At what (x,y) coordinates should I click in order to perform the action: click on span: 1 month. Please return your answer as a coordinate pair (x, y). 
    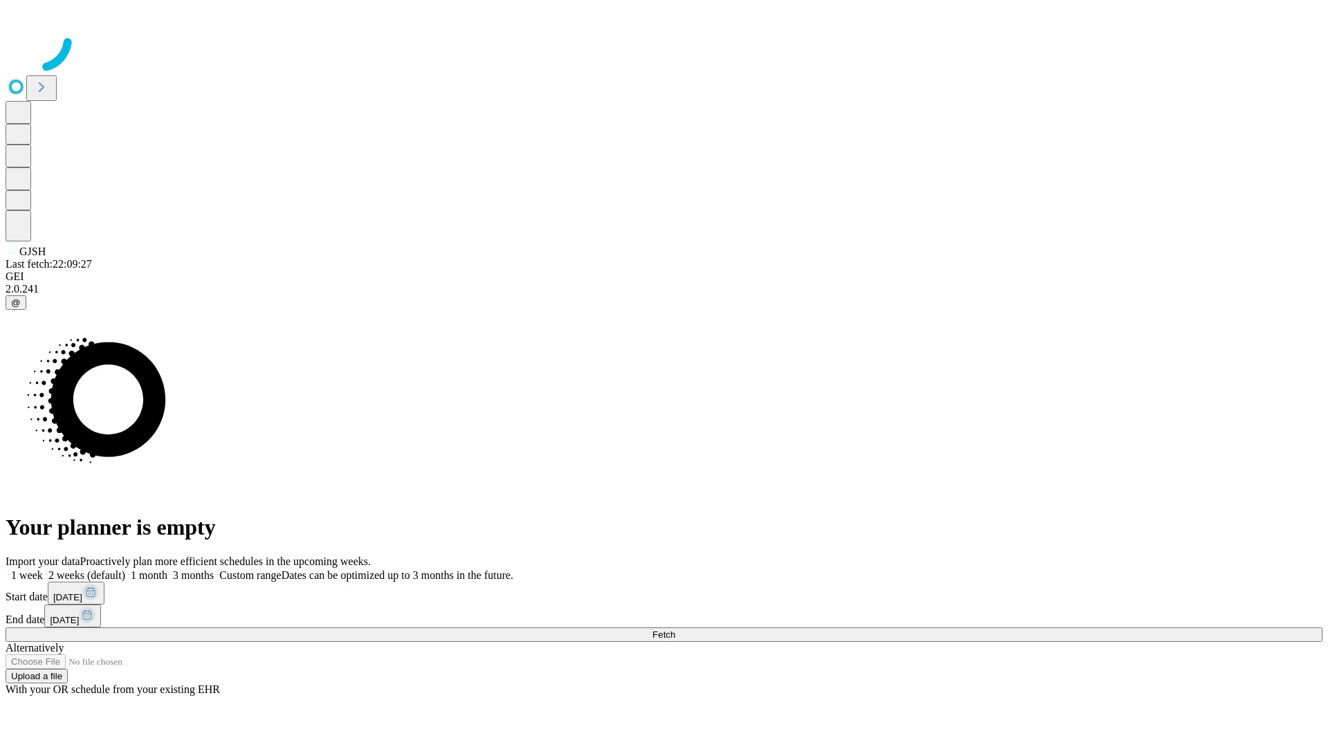
    Looking at the image, I should click on (149, 575).